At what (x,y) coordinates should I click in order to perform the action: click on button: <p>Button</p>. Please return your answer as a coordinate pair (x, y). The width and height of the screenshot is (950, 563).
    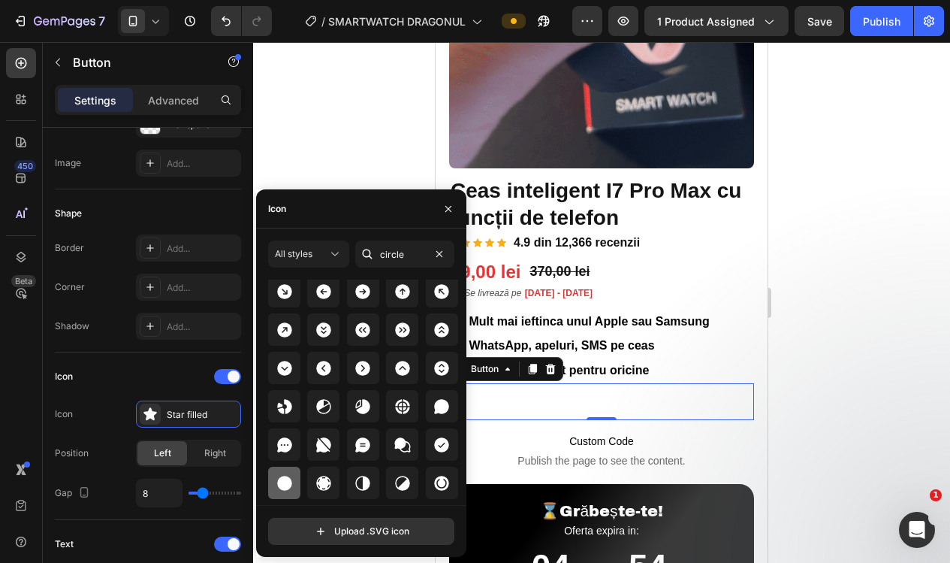
    Looking at the image, I should click on (55, 359).